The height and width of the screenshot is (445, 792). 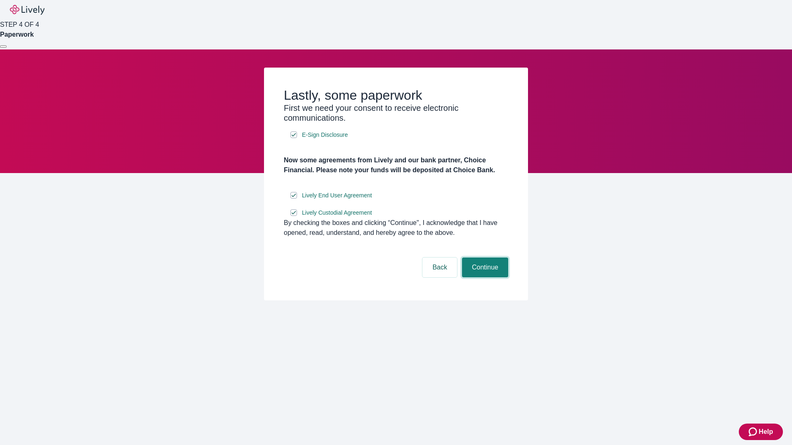 I want to click on svg: Zendesk support icon, so click(x=753, y=432).